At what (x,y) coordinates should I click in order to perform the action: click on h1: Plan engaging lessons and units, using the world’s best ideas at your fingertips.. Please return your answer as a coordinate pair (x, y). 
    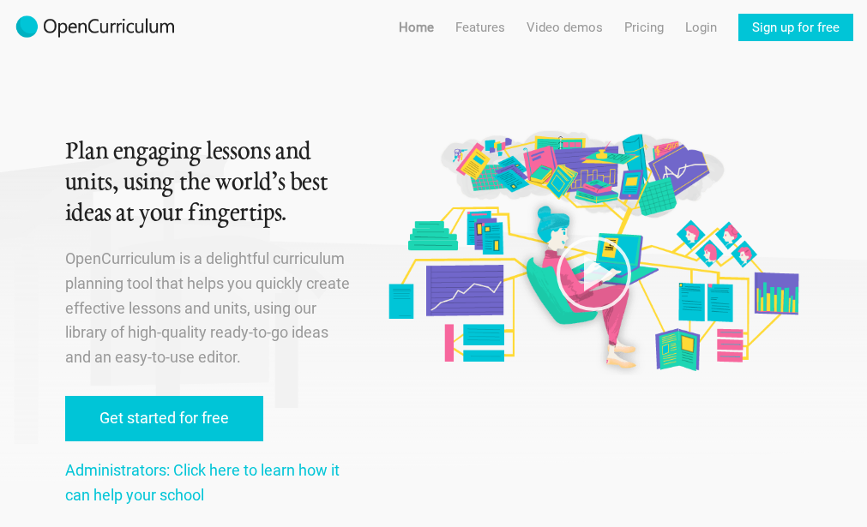
    Looking at the image, I should click on (210, 183).